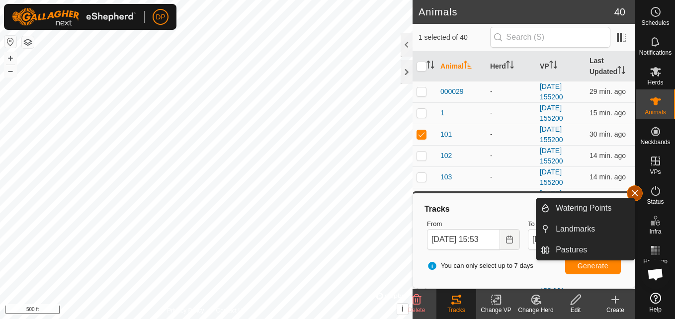 This screenshot has height=319, width=675. Describe the element at coordinates (446, 177) in the screenshot. I see `span: 103` at that location.